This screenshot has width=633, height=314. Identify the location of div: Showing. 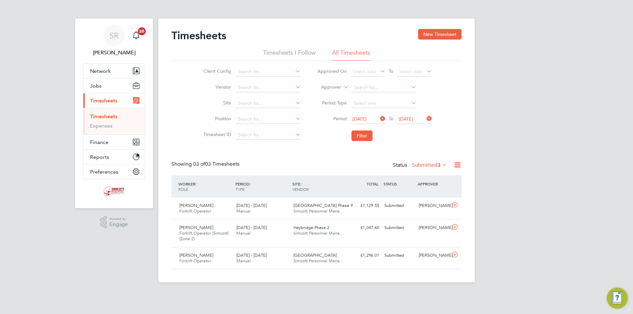
(206, 164).